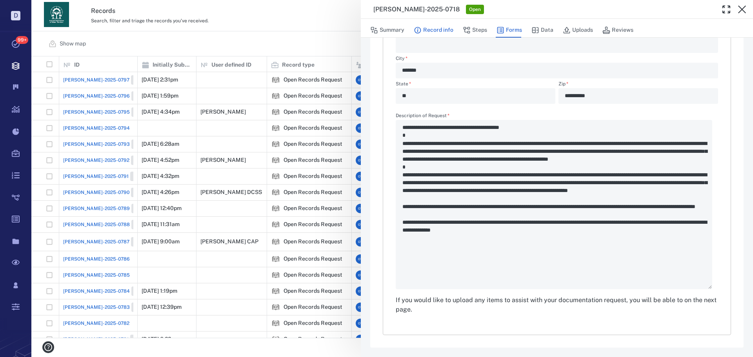 This screenshot has height=357, width=753. I want to click on label: Description of Request, so click(557, 116).